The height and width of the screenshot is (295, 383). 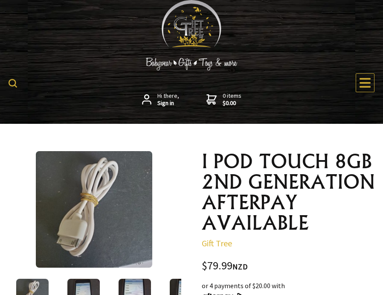 I want to click on img: I POD TOUCH 8GB 2ND GENERATION AFTERPAY AVAILABLE, so click(x=94, y=209).